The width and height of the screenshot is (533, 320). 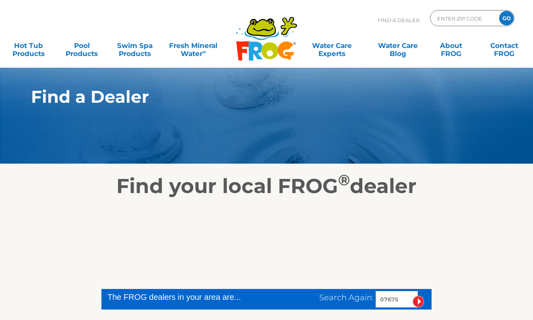 What do you see at coordinates (193, 45) in the screenshot?
I see `a: Fresh MineralWater∞` at bounding box center [193, 45].